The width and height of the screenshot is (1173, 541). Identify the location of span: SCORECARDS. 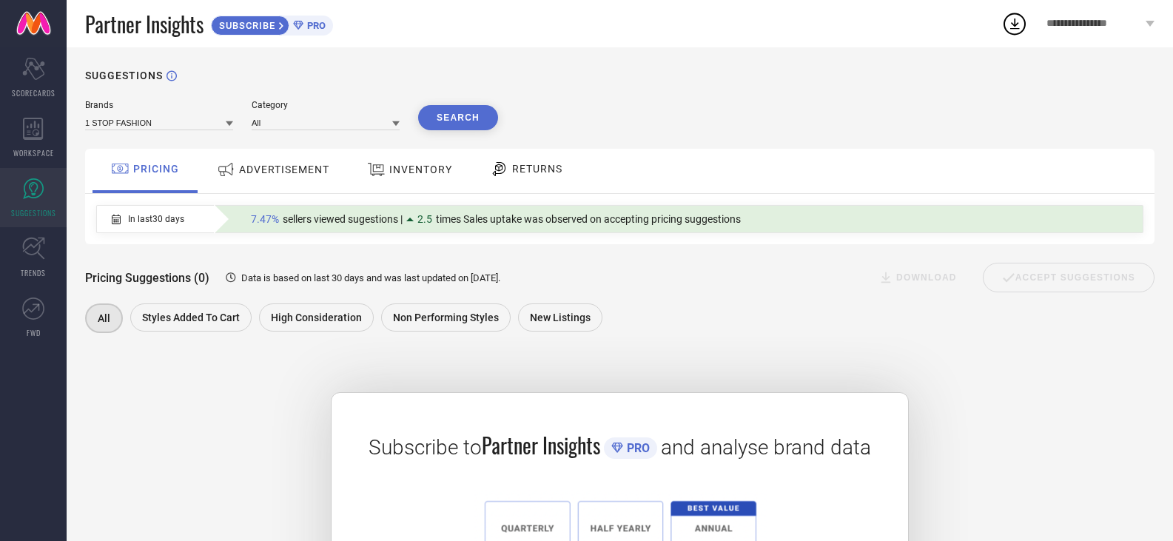
(33, 93).